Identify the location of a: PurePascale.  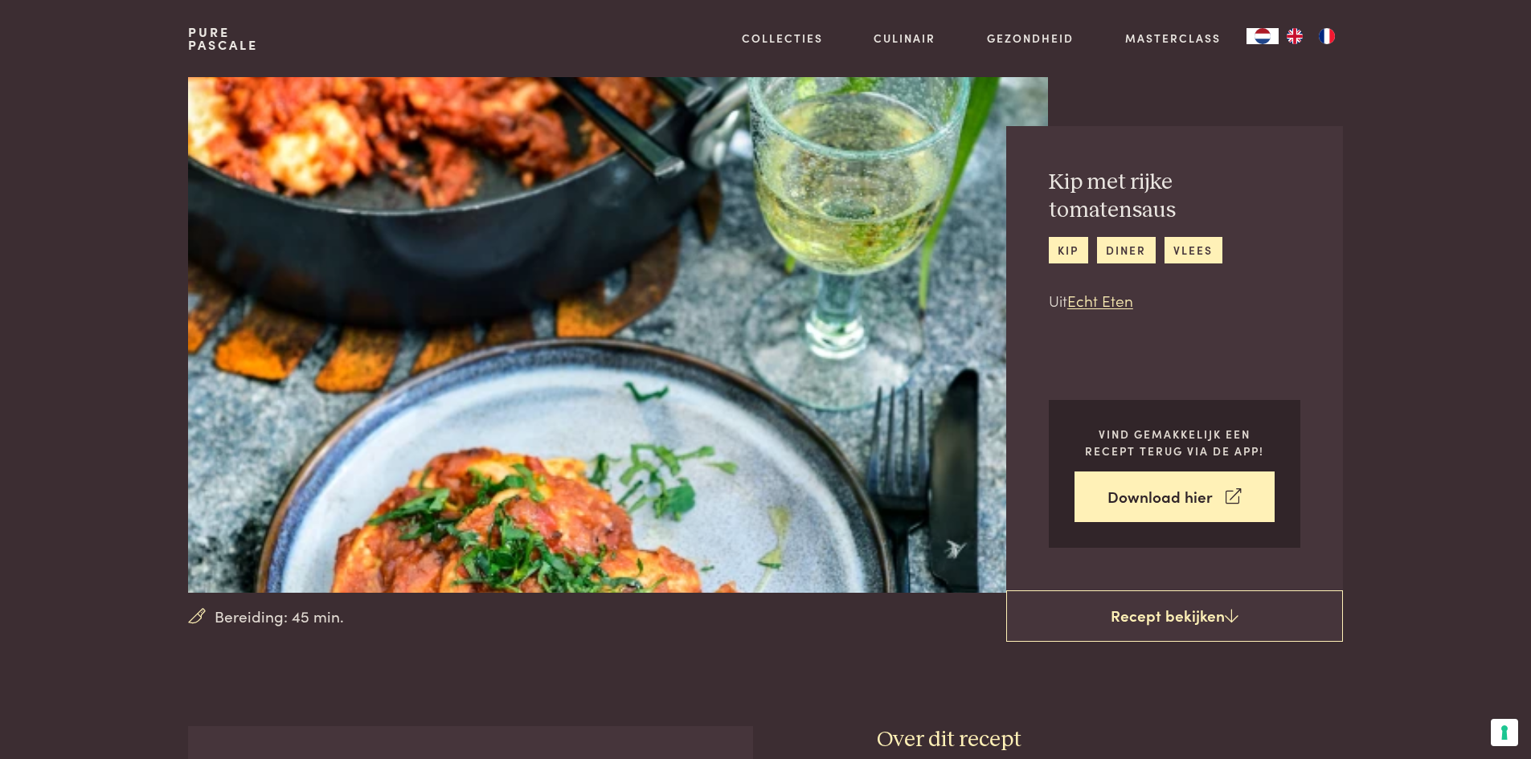
(223, 39).